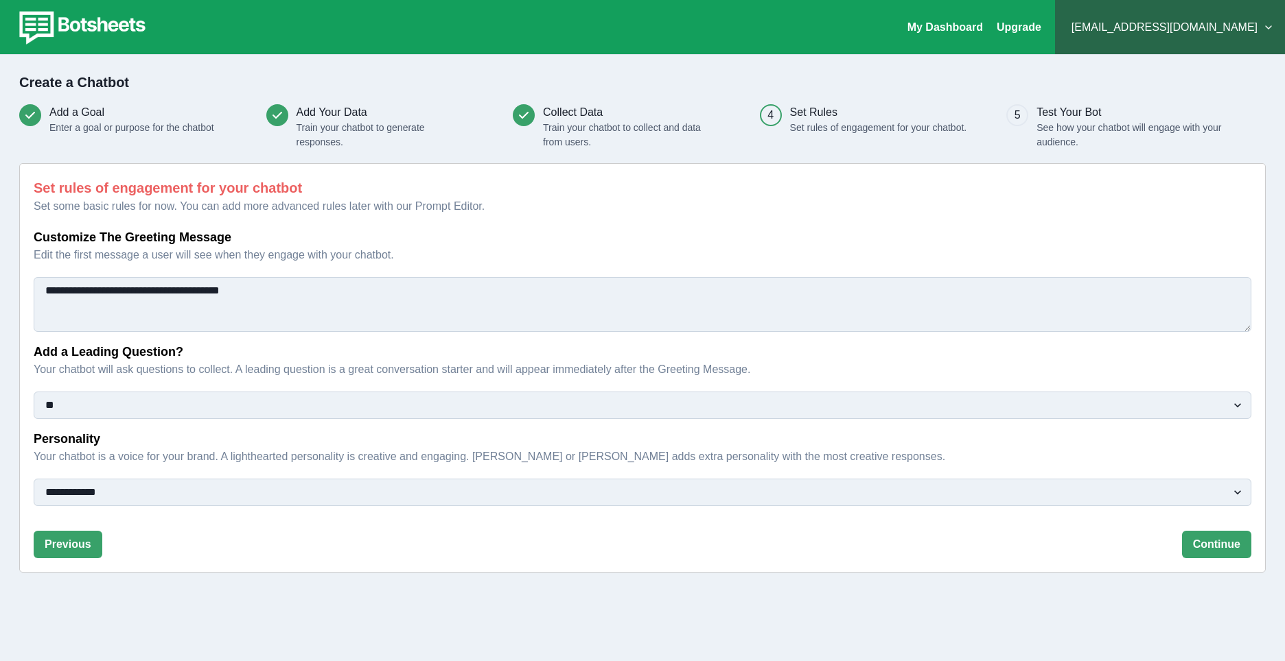 The width and height of the screenshot is (1285, 661). What do you see at coordinates (638, 352) in the screenshot?
I see `p: Add a Leading Question?` at bounding box center [638, 352].